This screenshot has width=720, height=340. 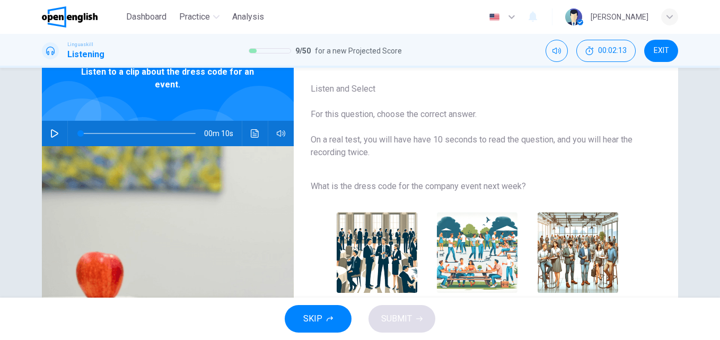 I want to click on img: Profile picture, so click(x=573, y=17).